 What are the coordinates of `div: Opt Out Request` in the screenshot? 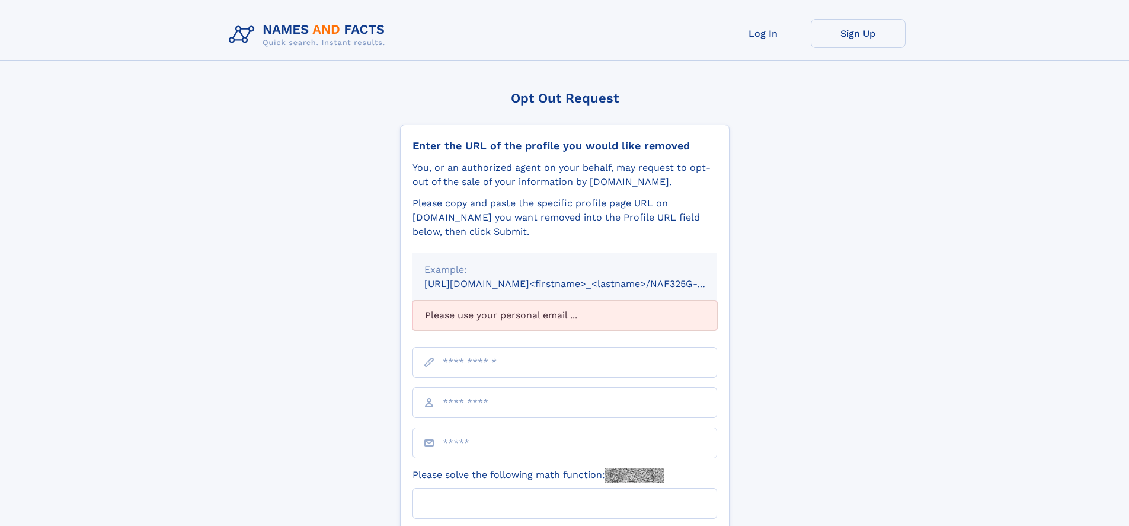 It's located at (565, 98).